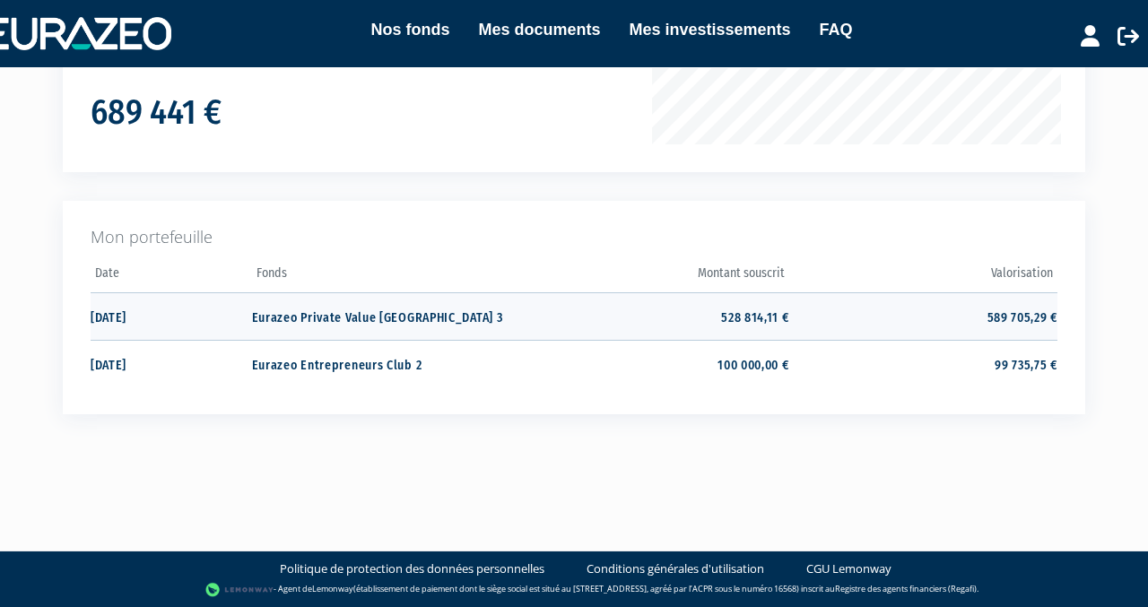  What do you see at coordinates (654, 276) in the screenshot?
I see `th: Montant souscrit` at bounding box center [654, 276].